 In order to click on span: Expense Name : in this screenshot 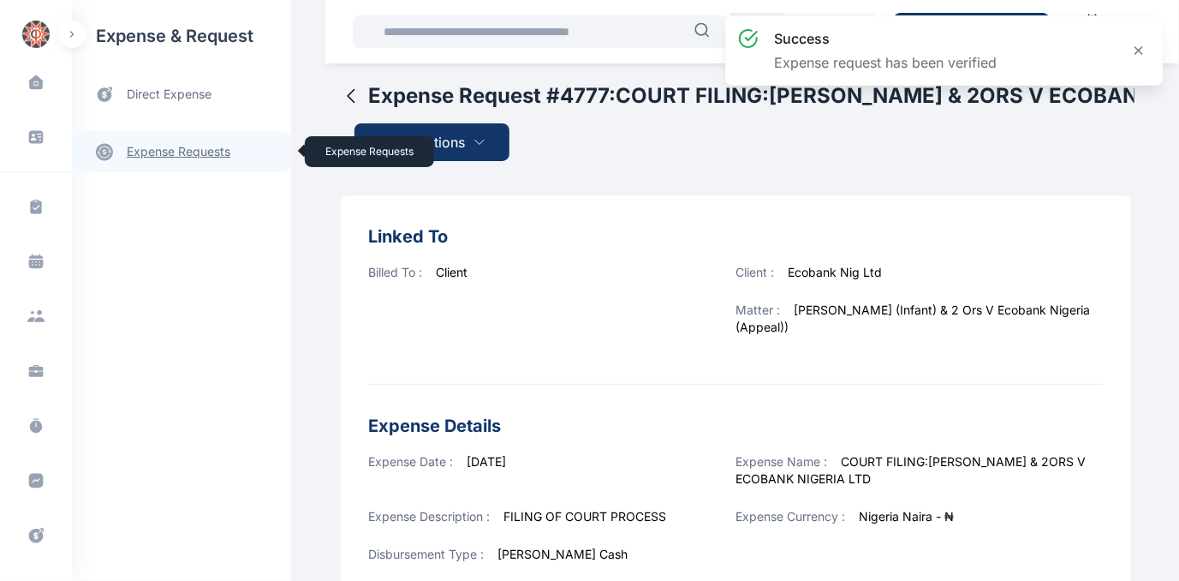, I will do `click(782, 461)`.